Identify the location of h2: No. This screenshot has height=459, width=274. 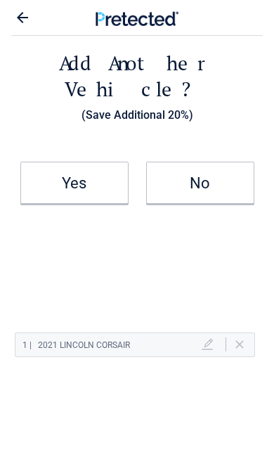
(200, 184).